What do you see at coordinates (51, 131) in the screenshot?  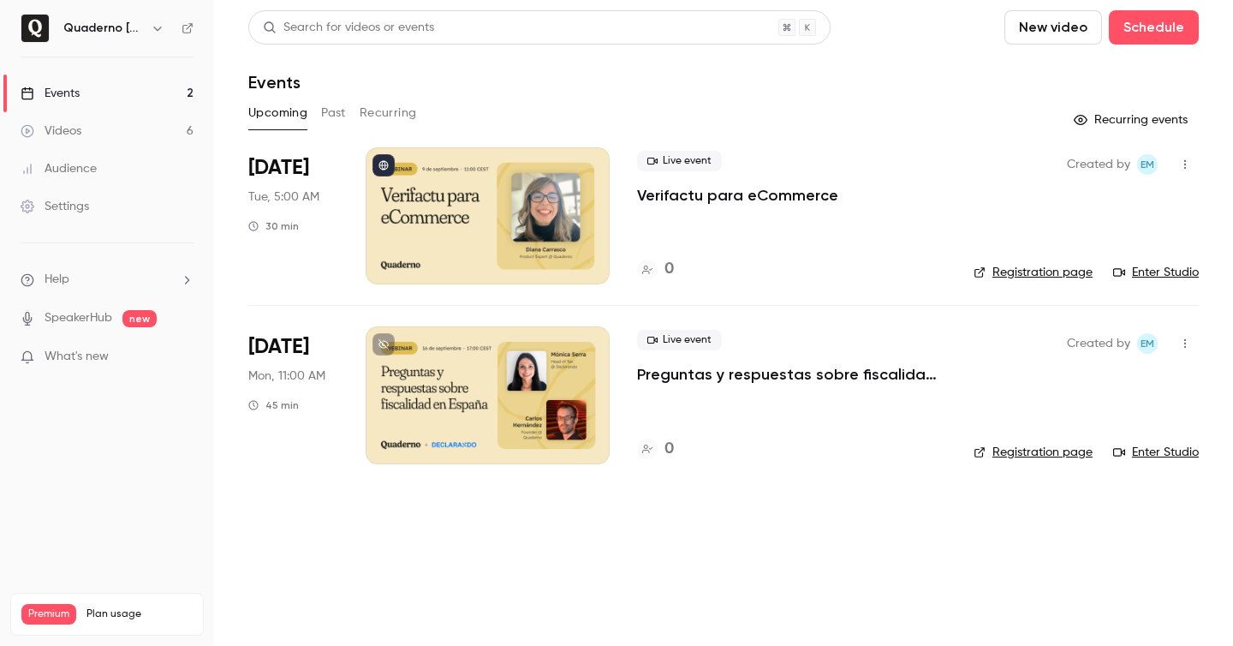 I see `div: Videos` at bounding box center [51, 131].